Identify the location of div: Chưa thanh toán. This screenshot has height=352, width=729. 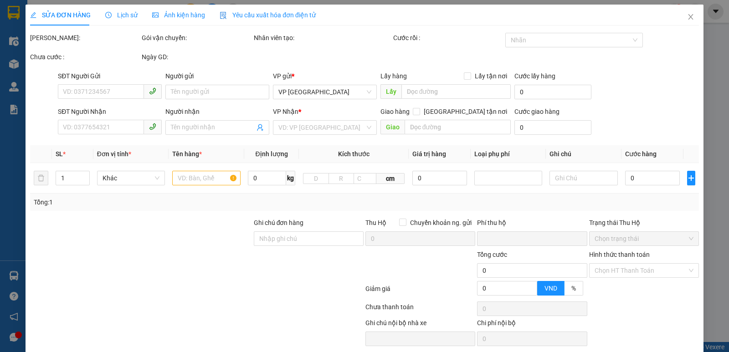
(420, 310).